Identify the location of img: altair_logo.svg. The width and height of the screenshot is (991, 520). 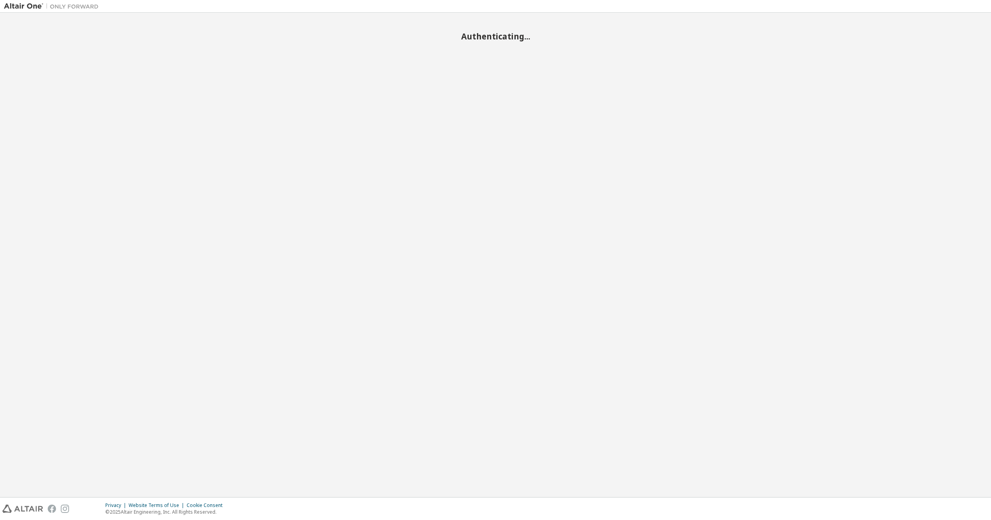
(22, 508).